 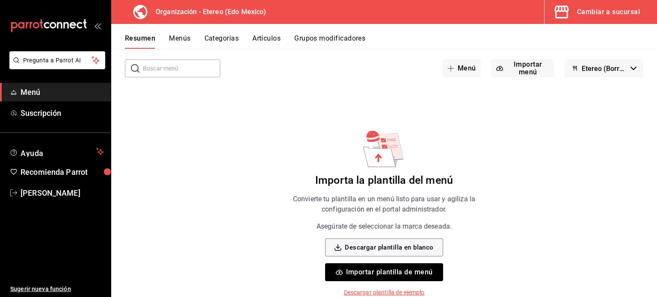 What do you see at coordinates (383, 247) in the screenshot?
I see `button: Descargar plantilla en blanco` at bounding box center [383, 247].